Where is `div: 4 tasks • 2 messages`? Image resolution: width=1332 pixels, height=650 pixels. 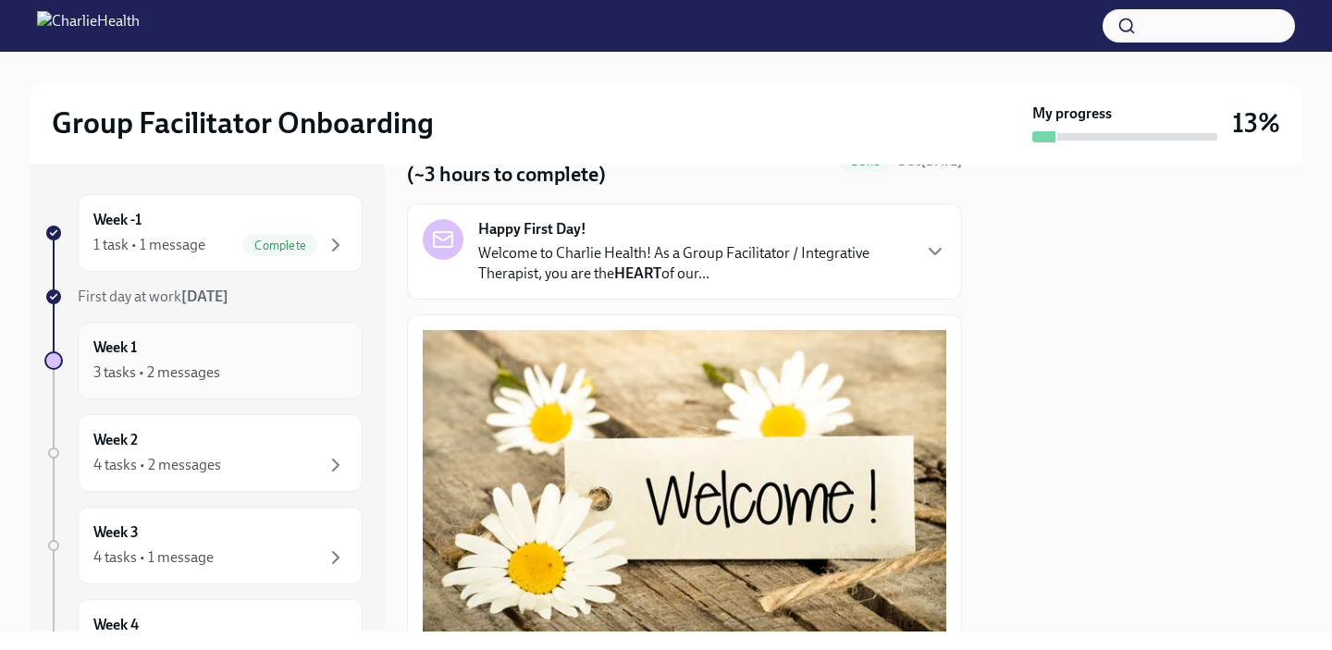
div: 4 tasks • 2 messages is located at coordinates (157, 465).